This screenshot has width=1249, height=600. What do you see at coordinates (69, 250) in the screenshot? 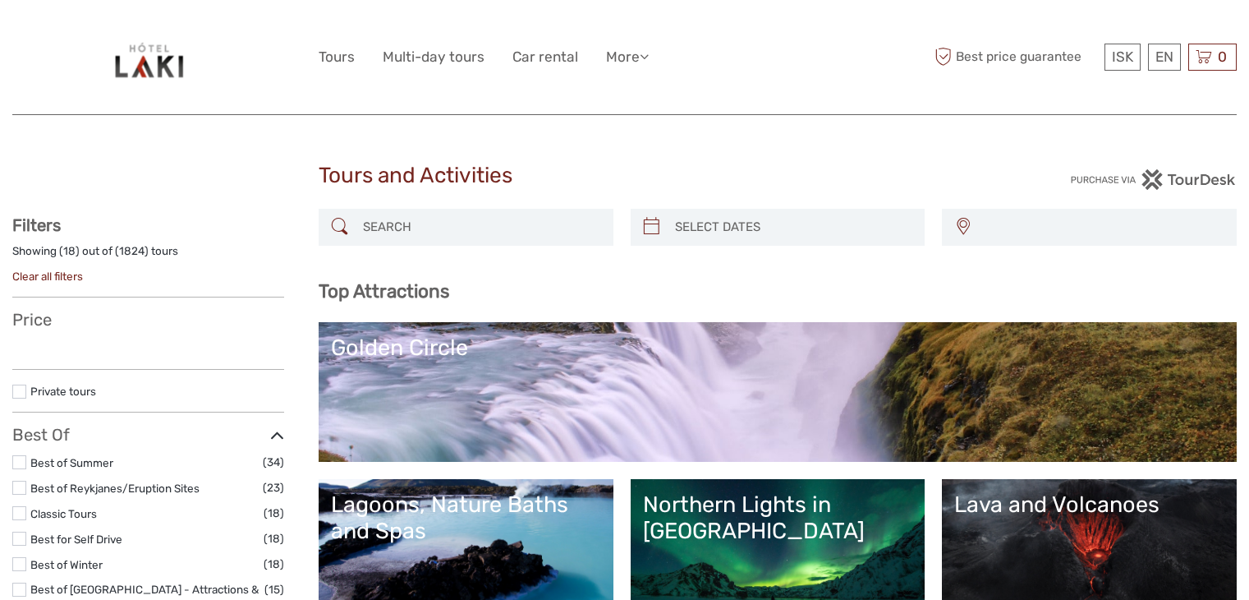
I see `label: 18` at bounding box center [69, 250].